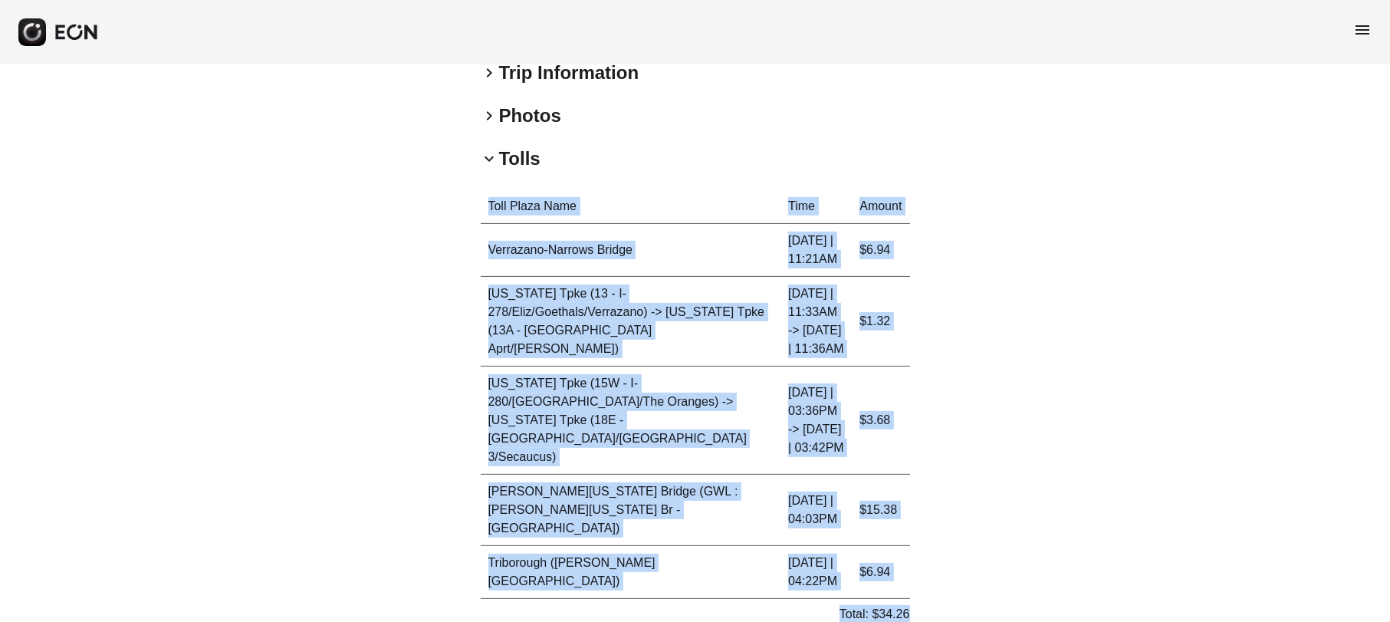  Describe the element at coordinates (816, 206) in the screenshot. I see `th: Time` at that location.